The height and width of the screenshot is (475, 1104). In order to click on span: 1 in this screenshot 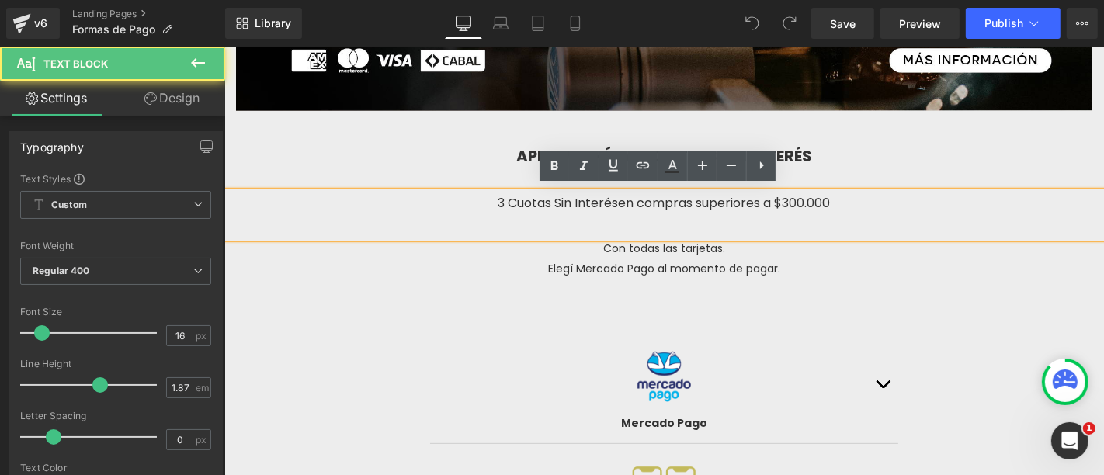, I will do `click(1090, 429)`.